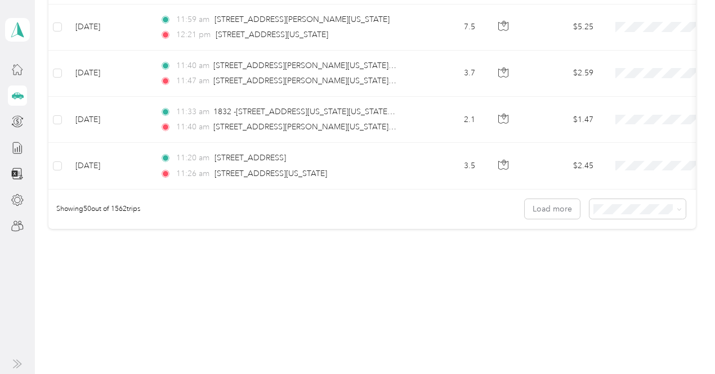 The image size is (715, 374). What do you see at coordinates (447, 74) in the screenshot?
I see `td: 3.7` at bounding box center [447, 74].